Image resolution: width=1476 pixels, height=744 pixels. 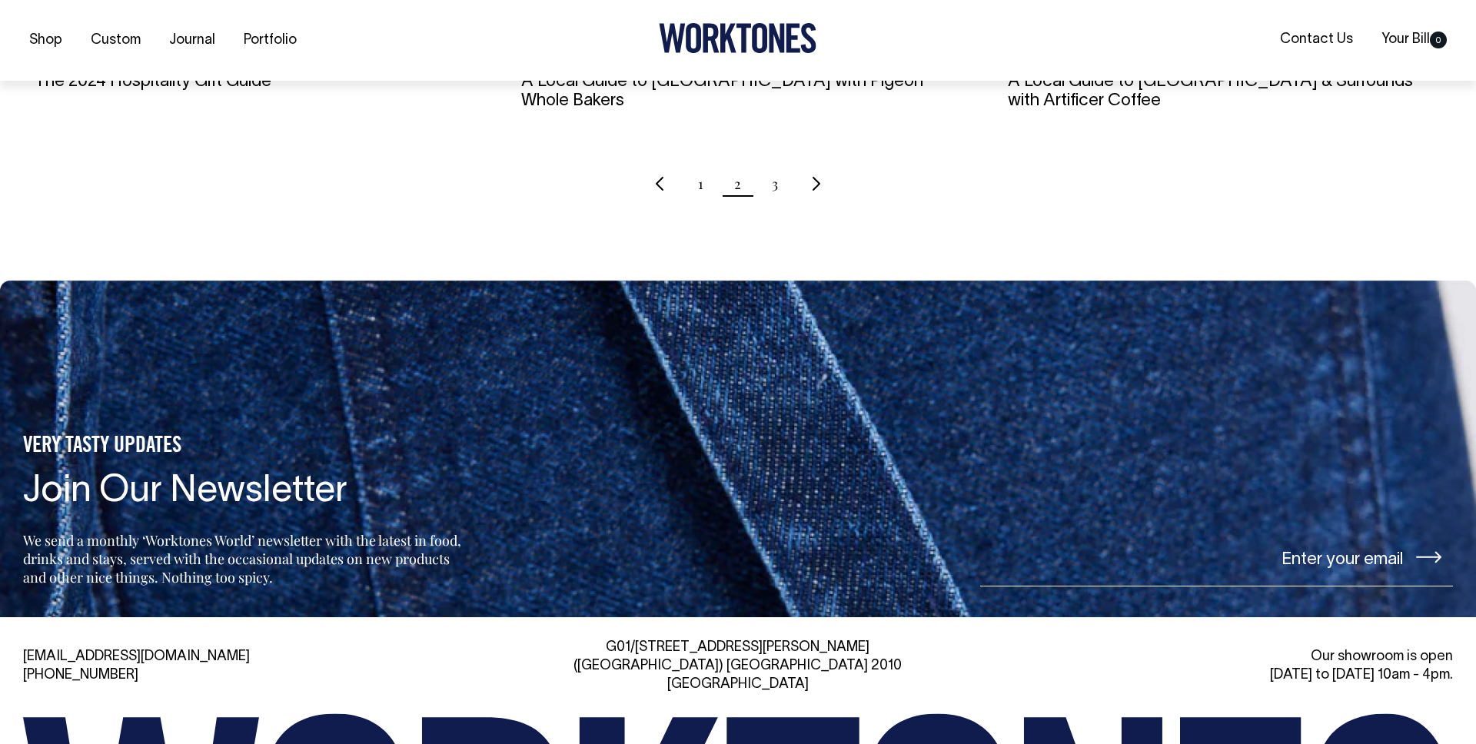 I want to click on a: Page 3, so click(x=775, y=184).